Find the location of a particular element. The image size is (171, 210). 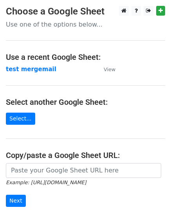

h4: Copy/paste a Google Sheet URL: is located at coordinates (85, 155).